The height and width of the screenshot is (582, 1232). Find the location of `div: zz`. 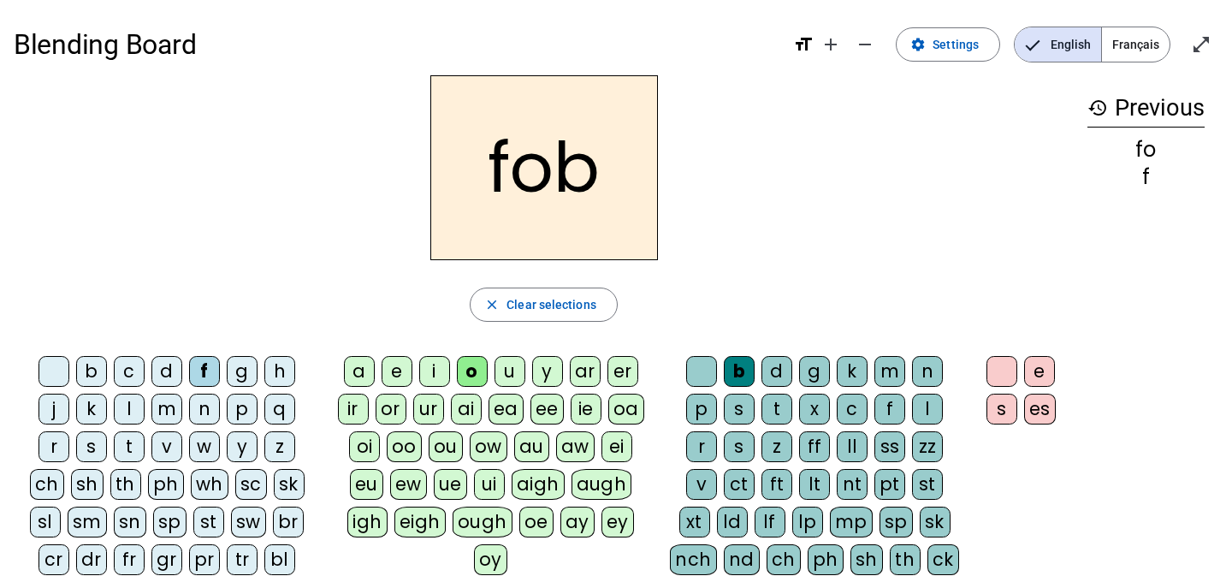

div: zz is located at coordinates (928, 447).